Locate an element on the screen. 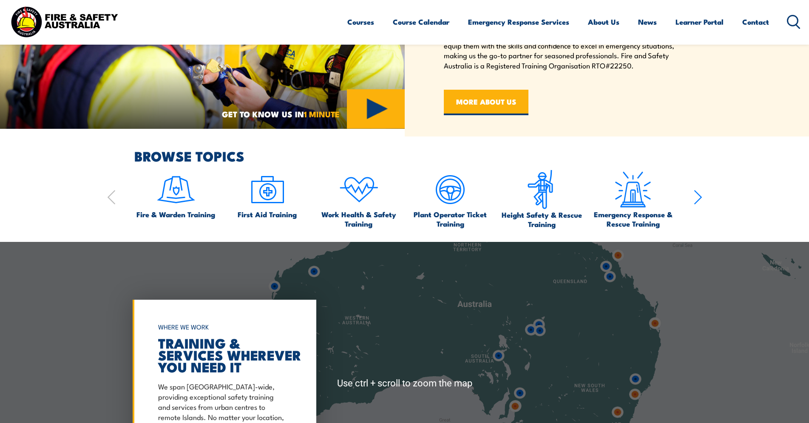 The height and width of the screenshot is (423, 809). a: News is located at coordinates (648, 22).